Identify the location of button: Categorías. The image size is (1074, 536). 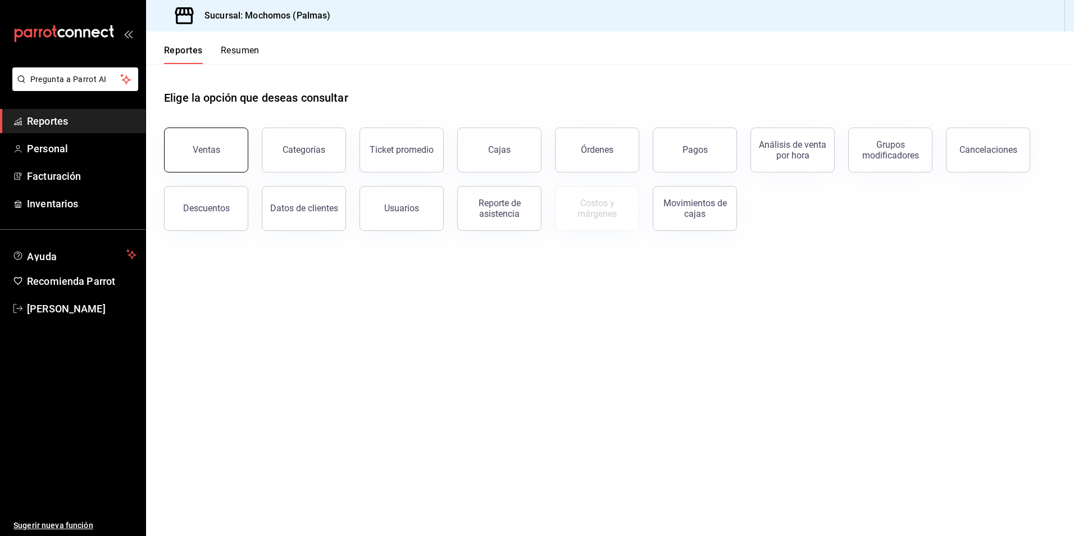
(304, 150).